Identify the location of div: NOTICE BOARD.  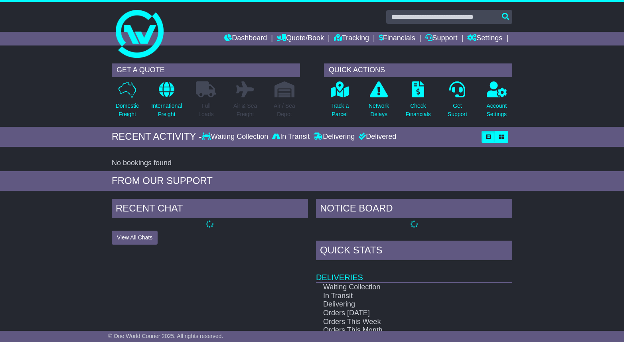
(414, 209).